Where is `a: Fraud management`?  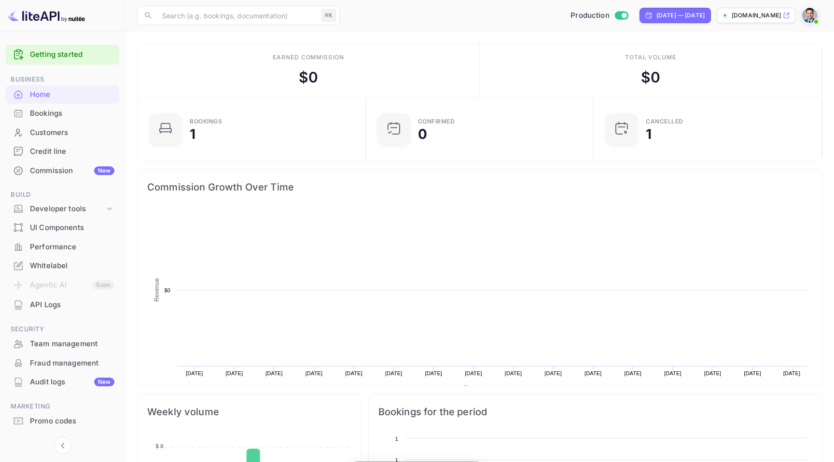 a: Fraud management is located at coordinates (62, 363).